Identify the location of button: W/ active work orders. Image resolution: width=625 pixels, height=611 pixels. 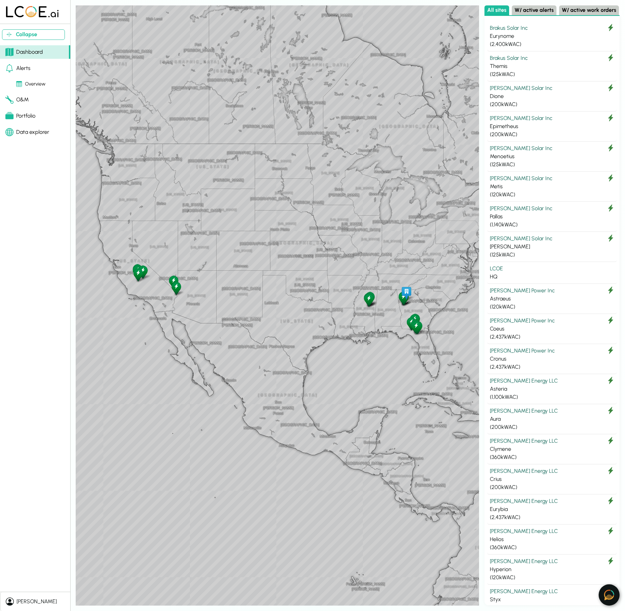
(589, 10).